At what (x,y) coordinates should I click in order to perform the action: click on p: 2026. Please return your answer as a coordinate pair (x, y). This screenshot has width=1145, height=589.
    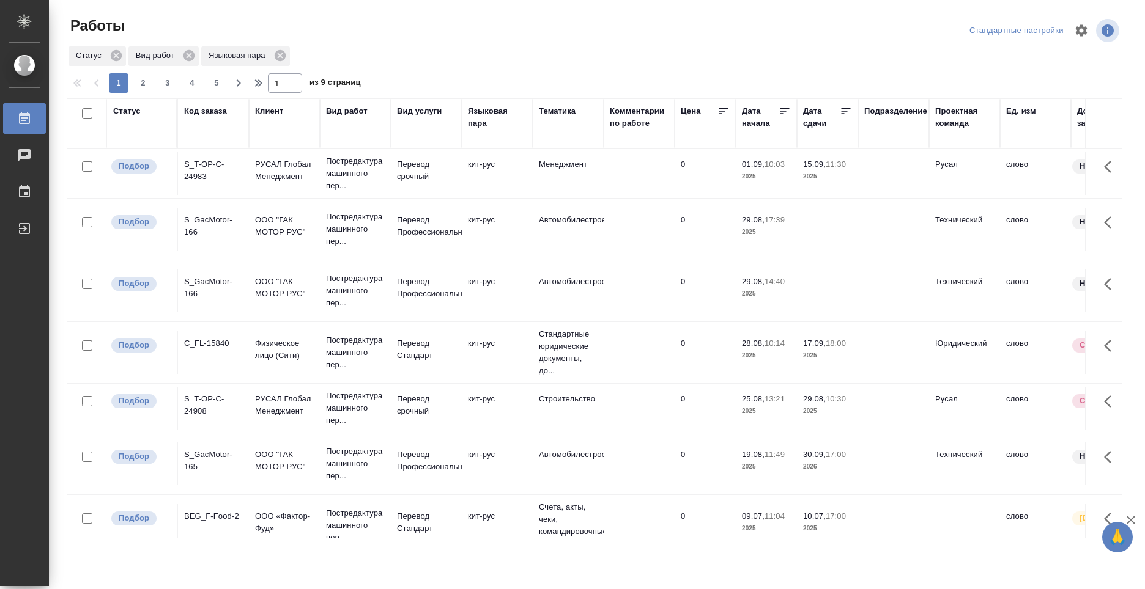
    Looking at the image, I should click on (827, 467).